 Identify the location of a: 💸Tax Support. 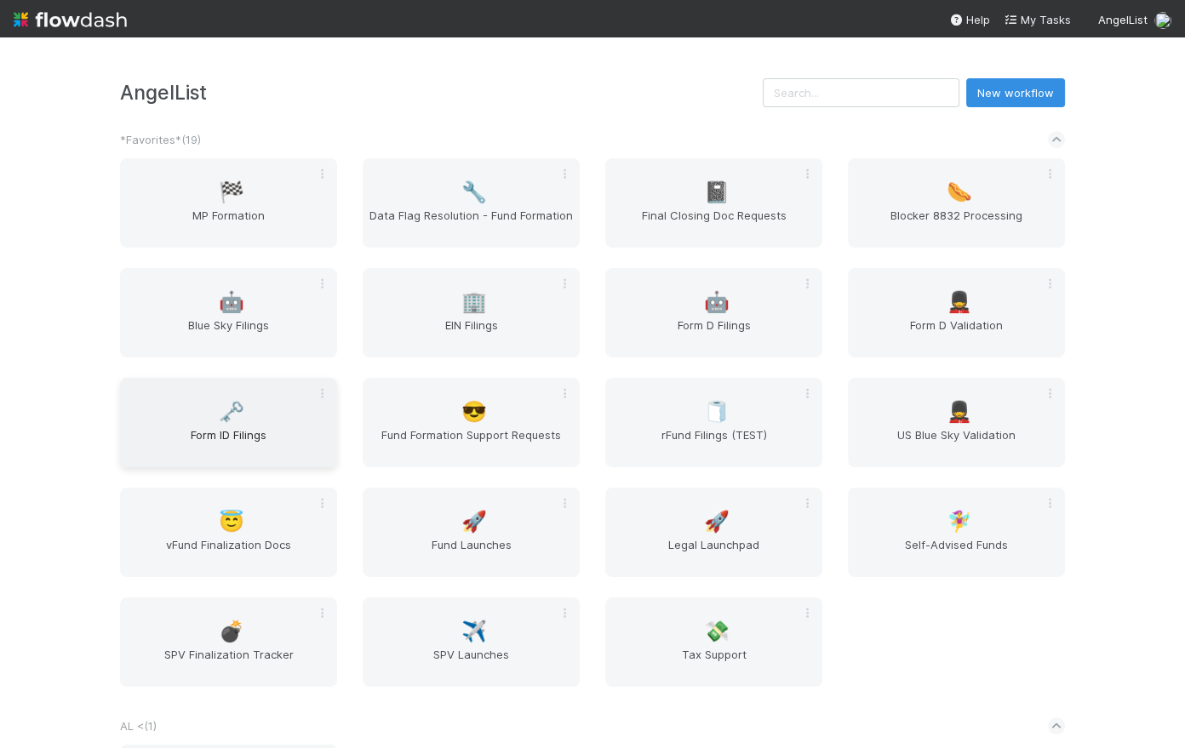
(713, 642).